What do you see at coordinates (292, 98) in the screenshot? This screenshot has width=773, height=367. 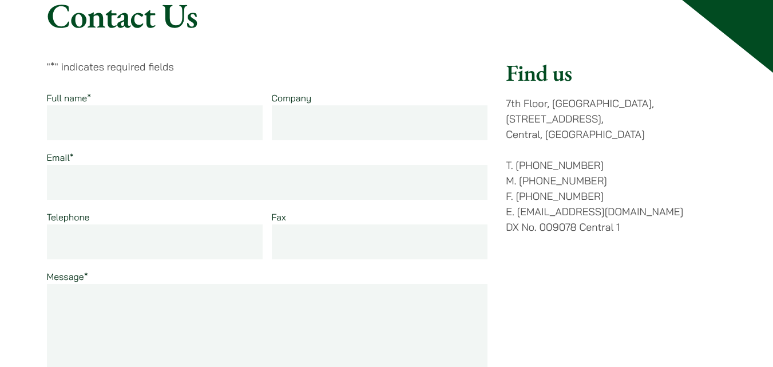 I see `label: Company` at bounding box center [292, 98].